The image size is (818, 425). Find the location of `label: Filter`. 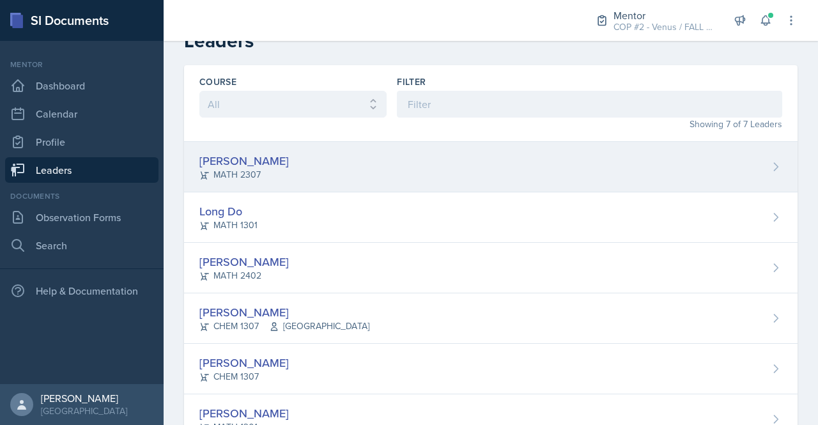

label: Filter is located at coordinates (411, 82).